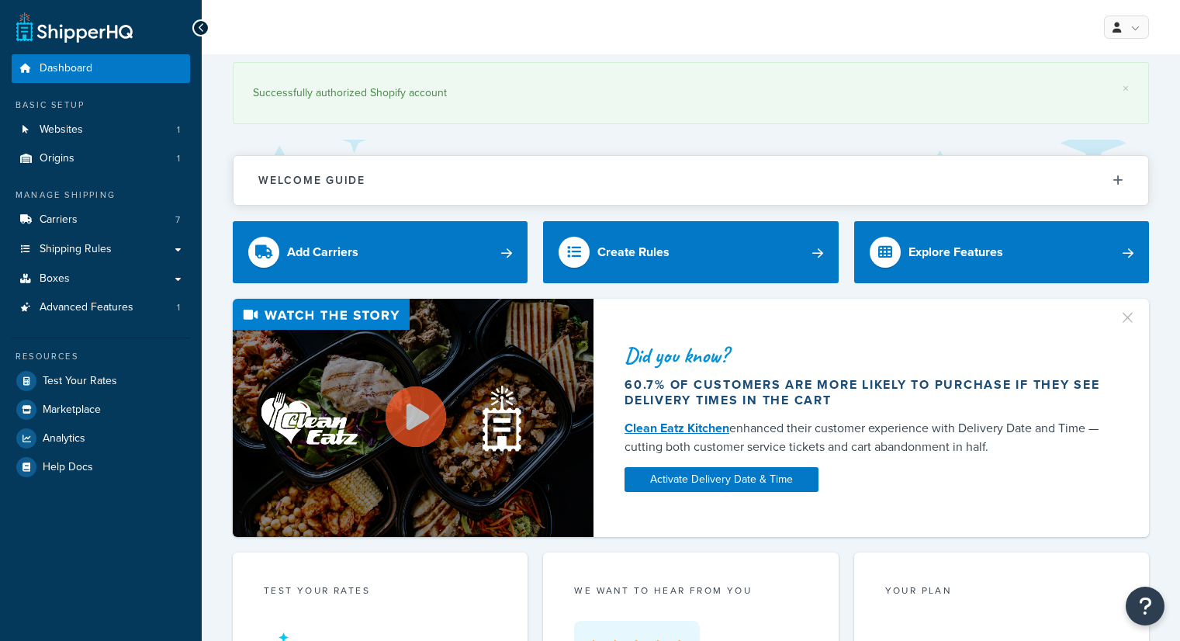 The width and height of the screenshot is (1180, 641). What do you see at coordinates (101, 68) in the screenshot?
I see `li: Dashboard` at bounding box center [101, 68].